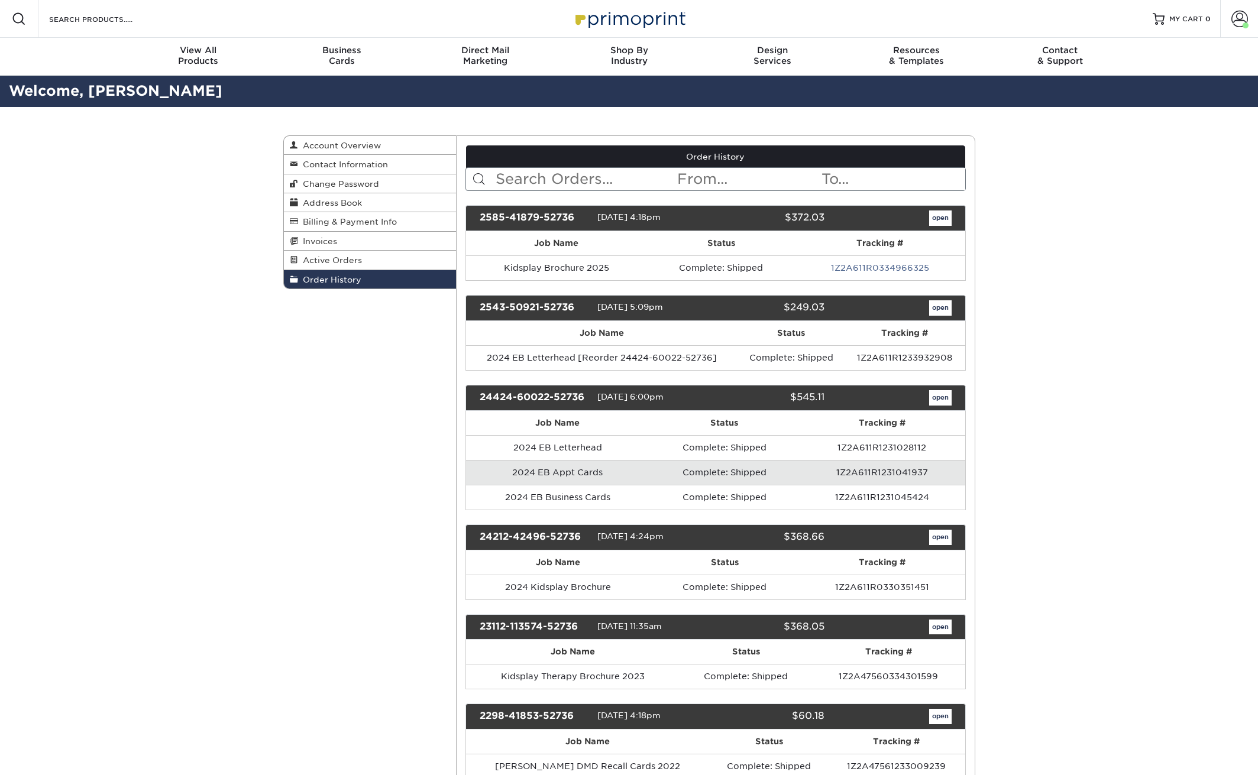  What do you see at coordinates (534, 218) in the screenshot?
I see `div: 2585-41879-52736` at bounding box center [534, 218].